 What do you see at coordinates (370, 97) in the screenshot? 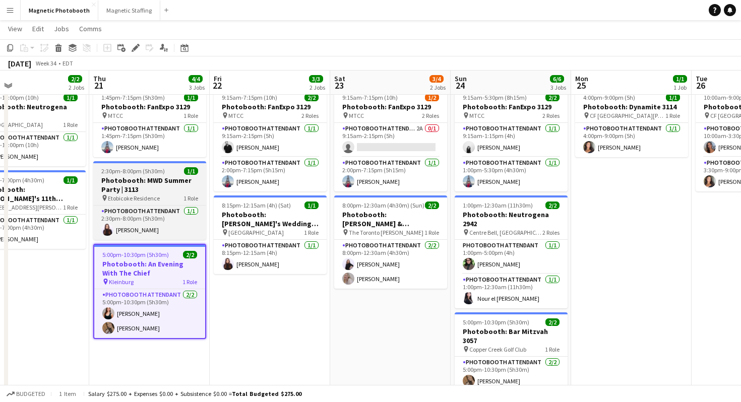
I see `span: 9:15am-7:15pm (10h)` at bounding box center [370, 97].